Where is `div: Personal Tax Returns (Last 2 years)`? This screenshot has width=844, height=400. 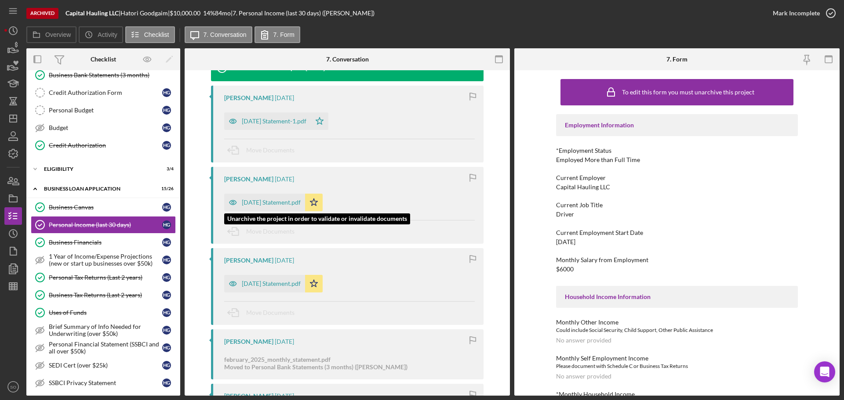 div: Personal Tax Returns (Last 2 years) is located at coordinates (105, 278).